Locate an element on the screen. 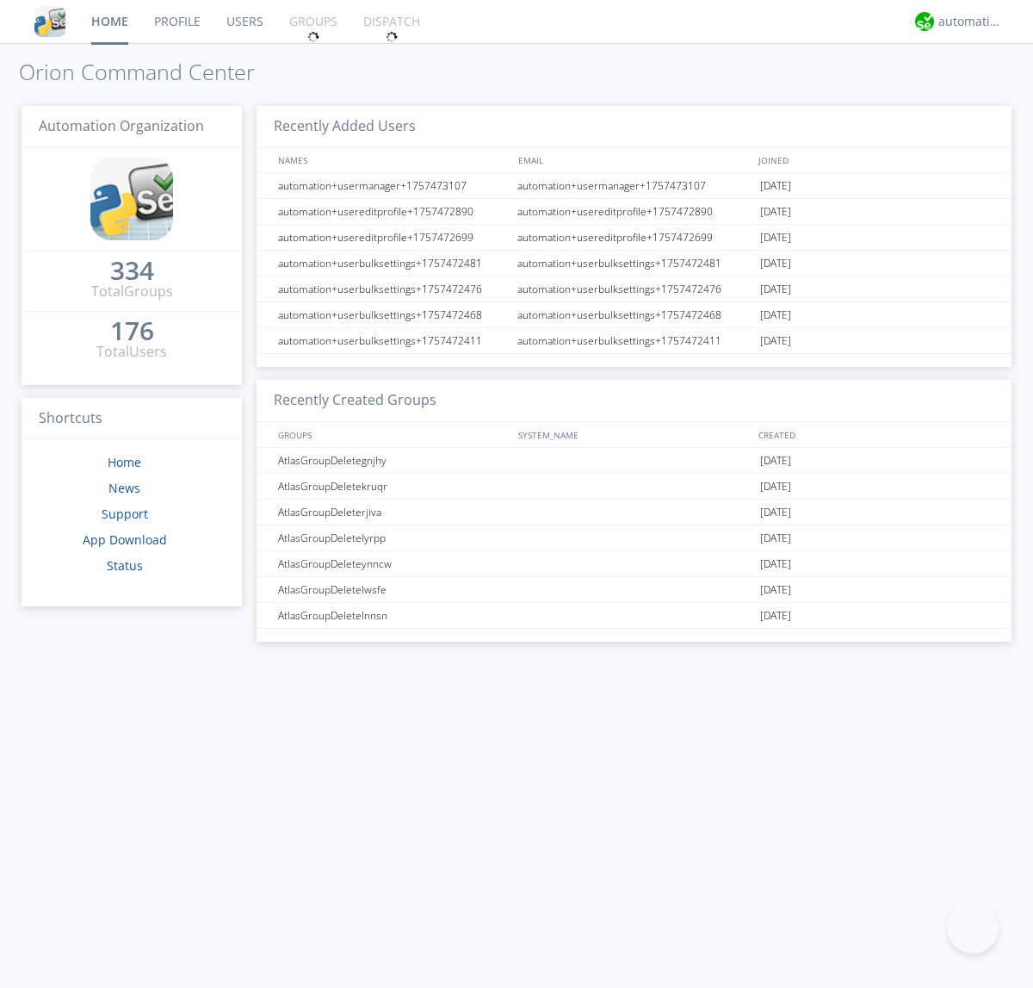 Image resolution: width=1033 pixels, height=988 pixels. div: AtlasGroupDeleteynncw is located at coordinates (393, 563).